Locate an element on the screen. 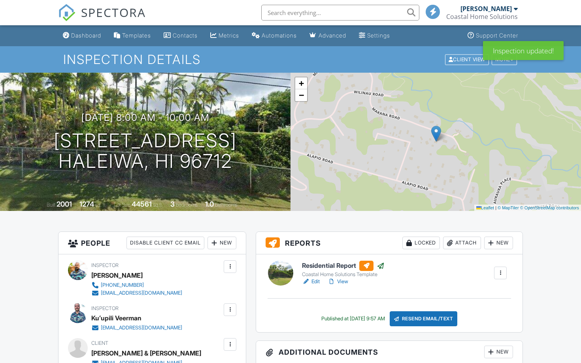 This screenshot has height=363, width=581. a: Settings is located at coordinates (374, 36).